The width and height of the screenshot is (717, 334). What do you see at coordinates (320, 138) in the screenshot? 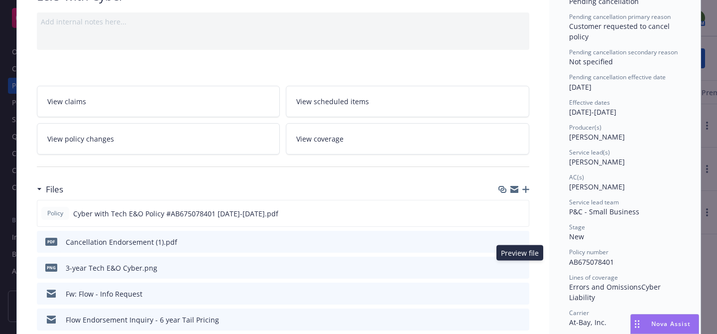
I see `span: View coverage` at bounding box center [320, 138].